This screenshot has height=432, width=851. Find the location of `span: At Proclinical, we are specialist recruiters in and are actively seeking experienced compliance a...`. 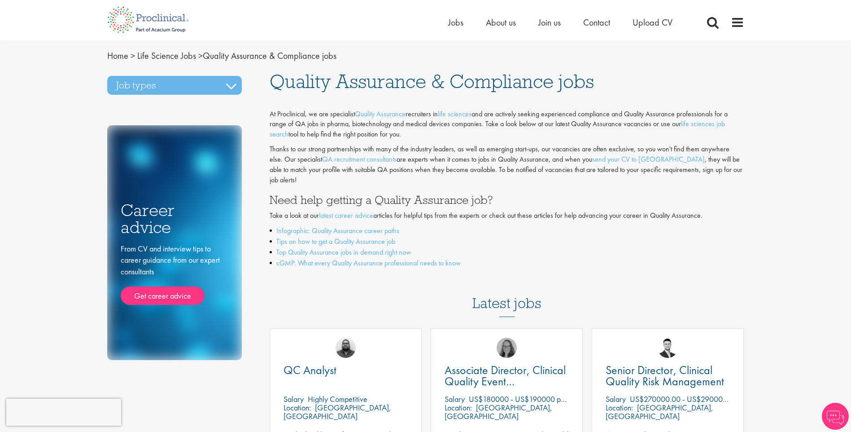

span: At Proclinical, we are specialist recruiters in and are actively seeking experienced compliance a... is located at coordinates (499, 124).